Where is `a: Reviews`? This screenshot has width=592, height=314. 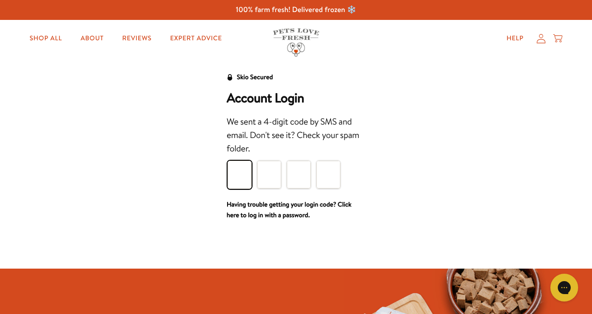 a: Reviews is located at coordinates (136, 38).